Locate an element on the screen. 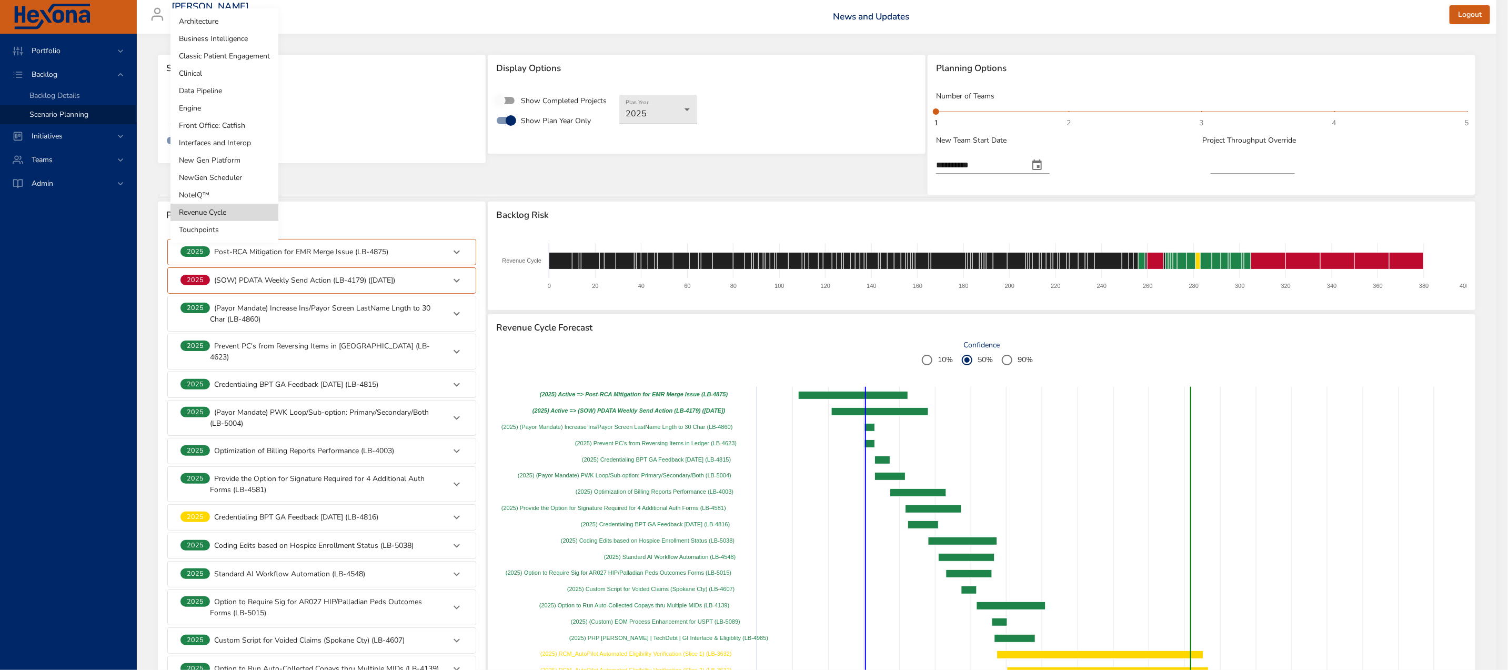 This screenshot has height=670, width=1508. li: Revenue Cycle is located at coordinates (224, 212).